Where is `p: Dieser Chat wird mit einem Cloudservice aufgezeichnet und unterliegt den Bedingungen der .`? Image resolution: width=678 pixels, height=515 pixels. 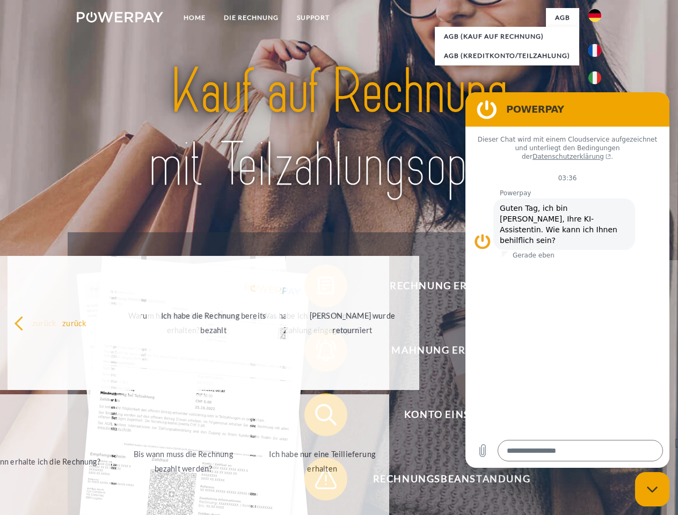 p: Dieser Chat wird mit einem Cloudservice aufgezeichnet und unterliegt den Bedingungen der . is located at coordinates (102, 56).